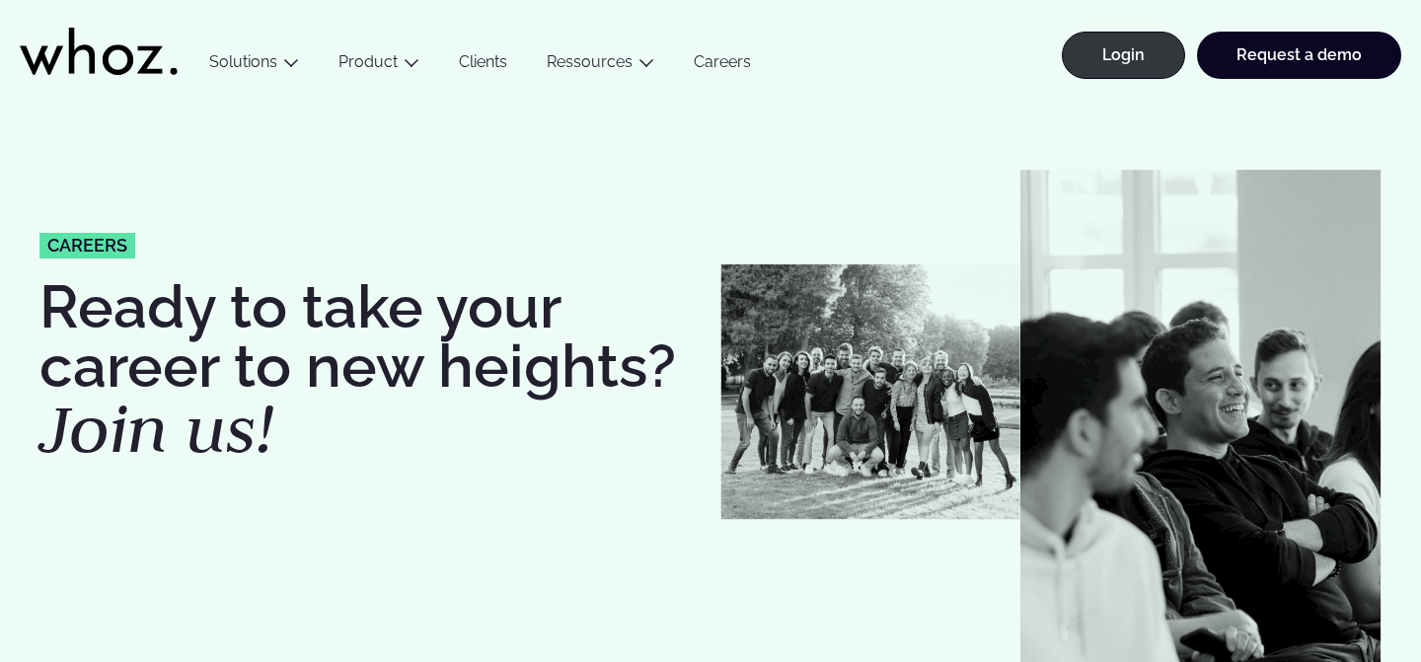 This screenshot has width=1421, height=662. I want to click on button: Solutions, so click(254, 65).